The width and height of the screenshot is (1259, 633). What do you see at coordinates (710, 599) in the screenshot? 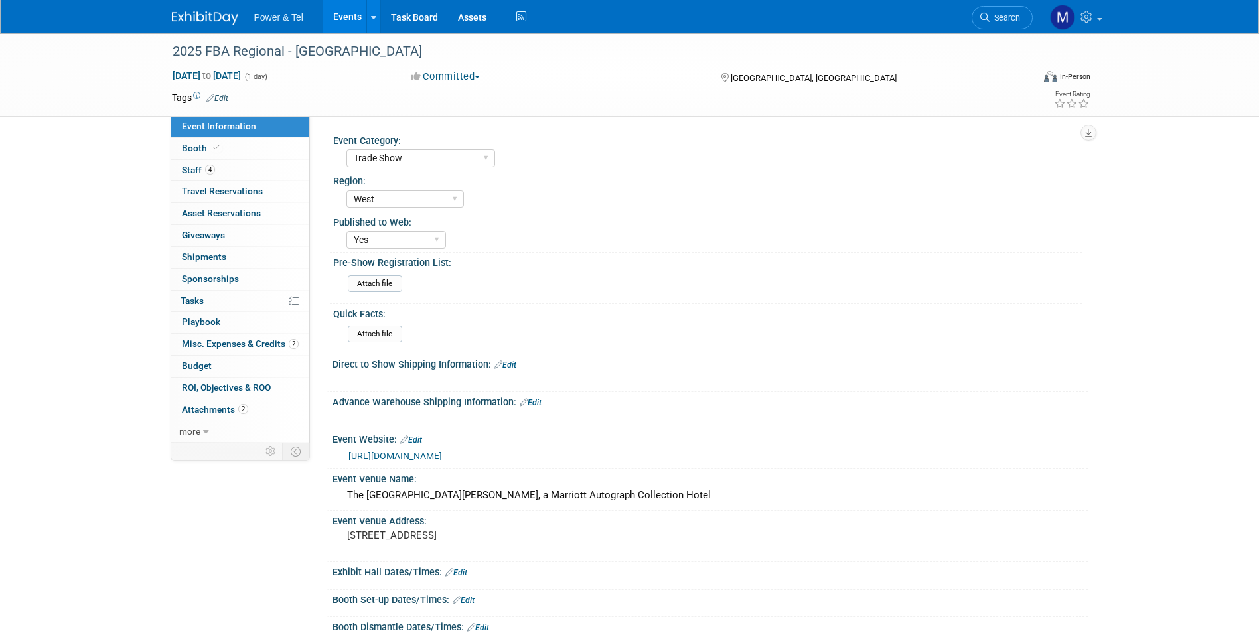
I see `div: Booth Set-up Dates/Times:` at bounding box center [710, 599].